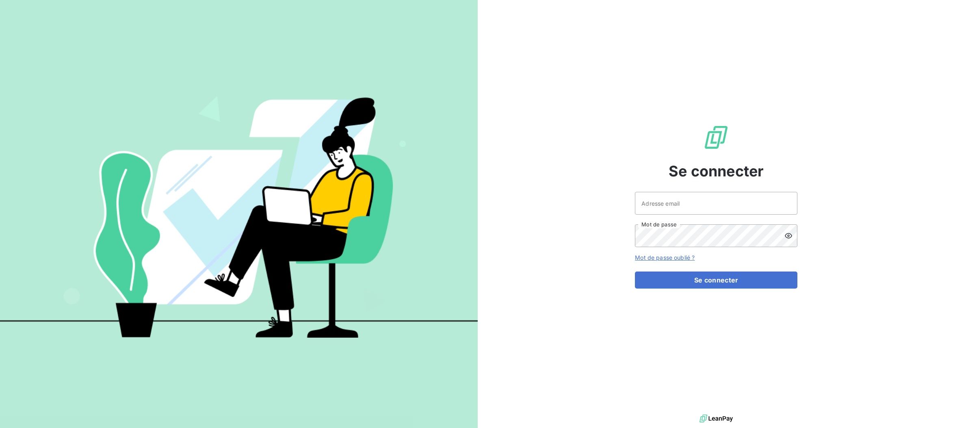 Image resolution: width=955 pixels, height=428 pixels. Describe the element at coordinates (716, 280) in the screenshot. I see `button: Se connecter` at that location.